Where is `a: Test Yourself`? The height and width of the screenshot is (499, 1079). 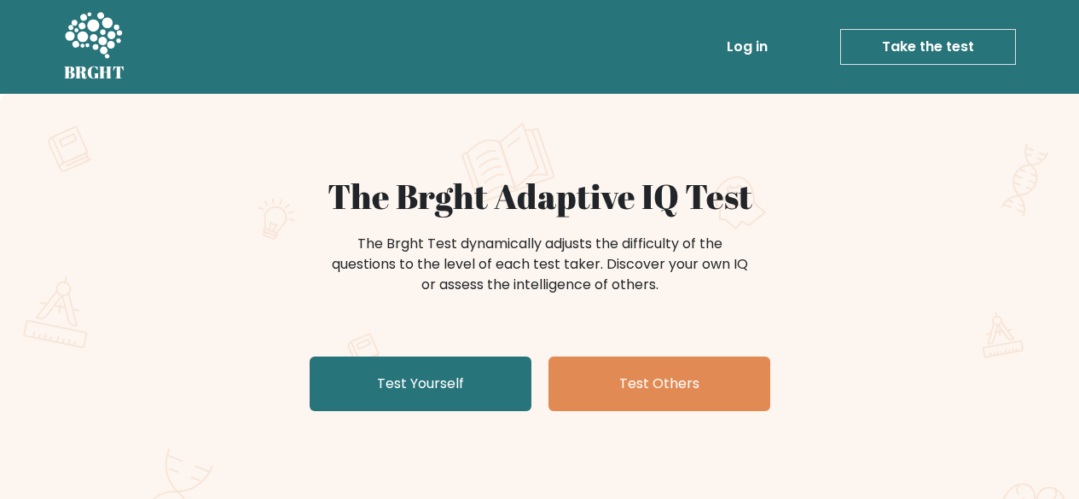
a: Test Yourself is located at coordinates (420, 384).